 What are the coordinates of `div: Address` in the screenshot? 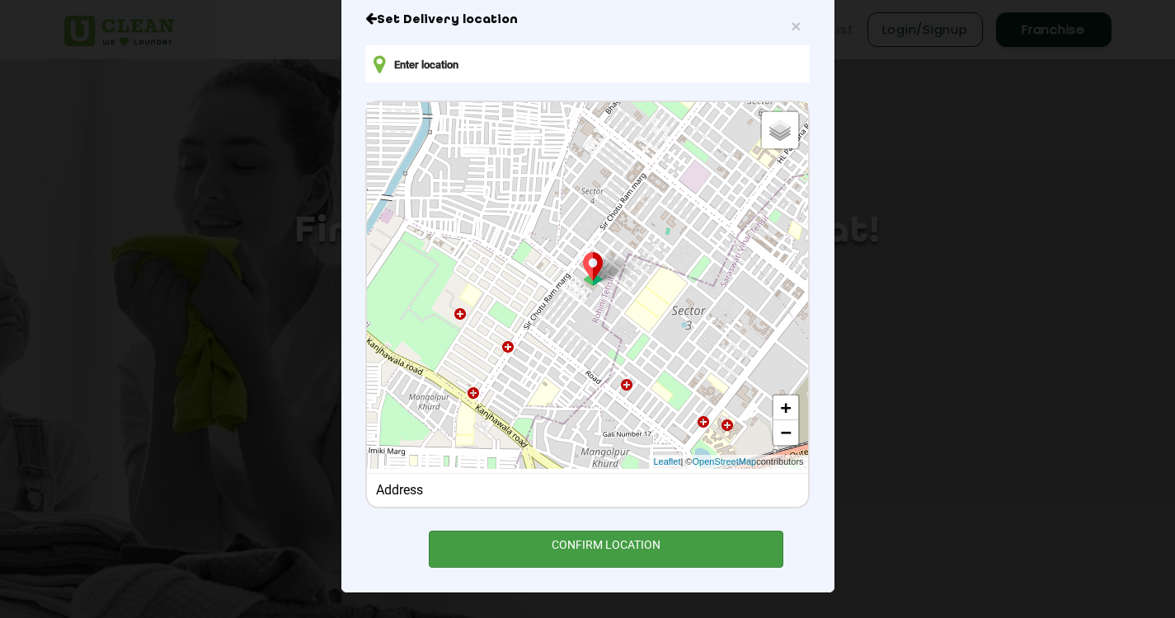 It's located at (587, 490).